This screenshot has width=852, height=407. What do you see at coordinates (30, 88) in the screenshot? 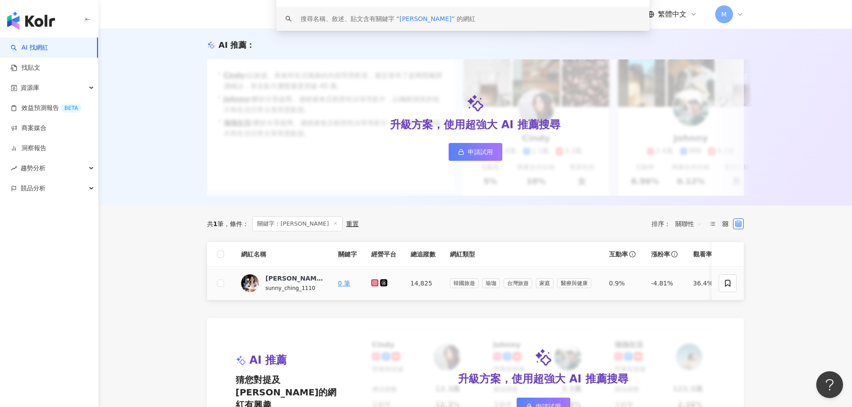
I see `span: 資源庫` at bounding box center [30, 88].